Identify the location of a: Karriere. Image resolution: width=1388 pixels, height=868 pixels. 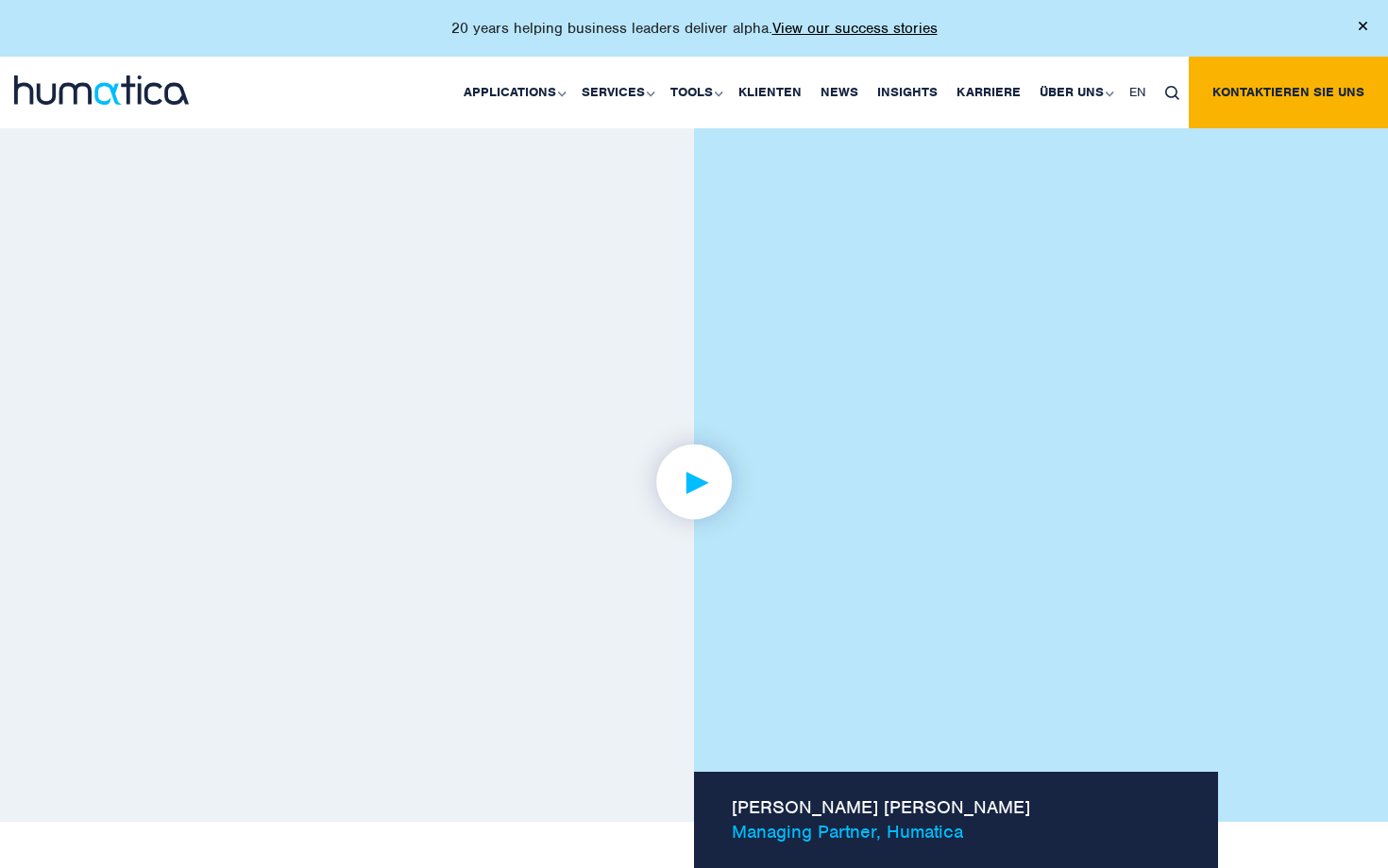
(989, 92).